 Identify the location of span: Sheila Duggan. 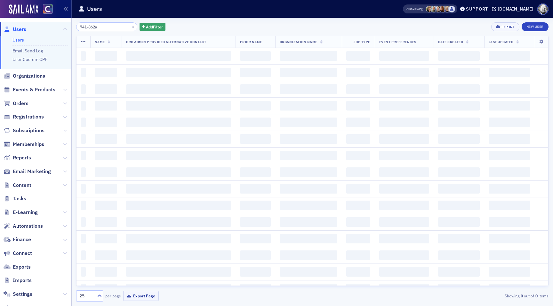
(442, 9).